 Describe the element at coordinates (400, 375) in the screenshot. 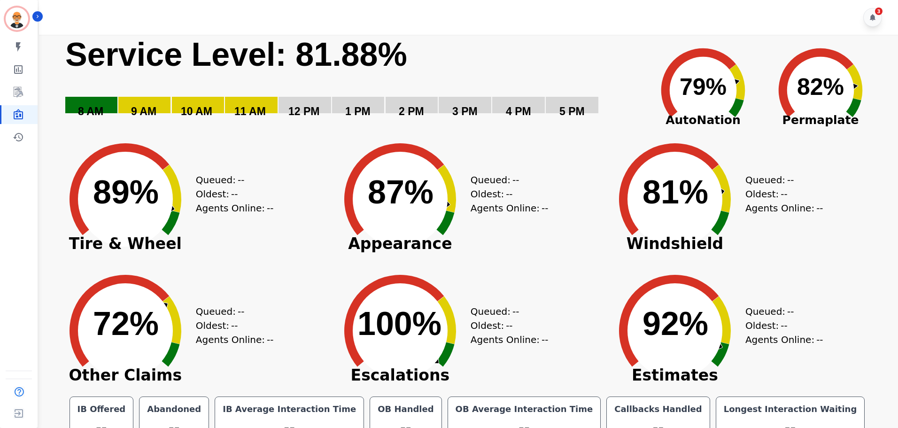

I see `span: Escalations` at that location.